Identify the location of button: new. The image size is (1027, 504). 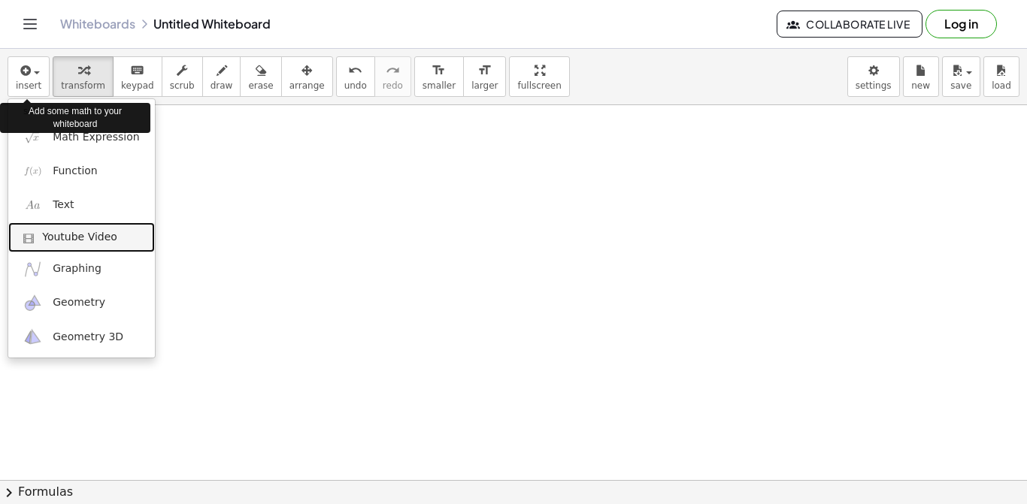
(921, 77).